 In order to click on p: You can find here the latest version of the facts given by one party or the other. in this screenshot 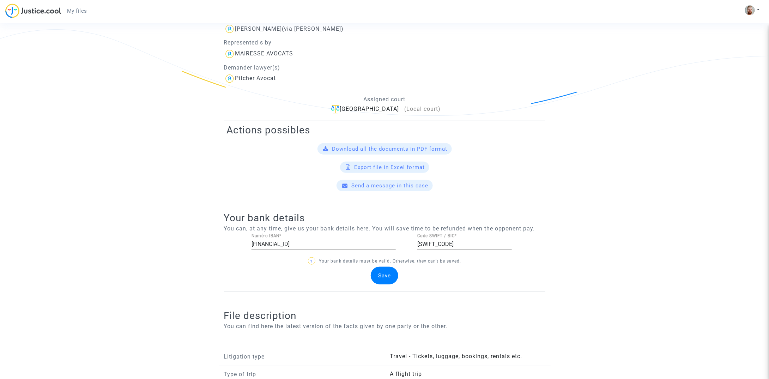, I will do `click(384, 326)`.